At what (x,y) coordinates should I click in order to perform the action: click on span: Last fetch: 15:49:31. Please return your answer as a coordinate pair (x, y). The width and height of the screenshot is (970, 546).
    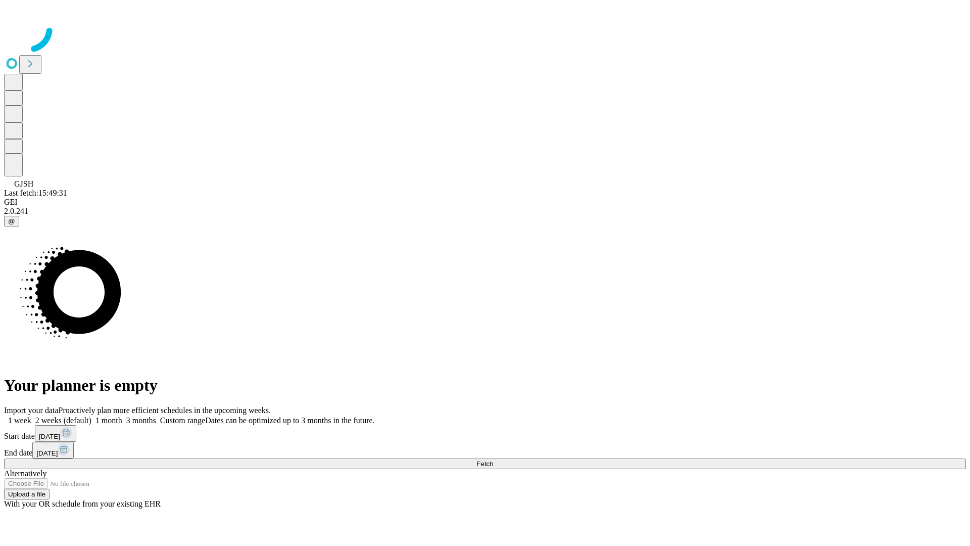
    Looking at the image, I should click on (35, 193).